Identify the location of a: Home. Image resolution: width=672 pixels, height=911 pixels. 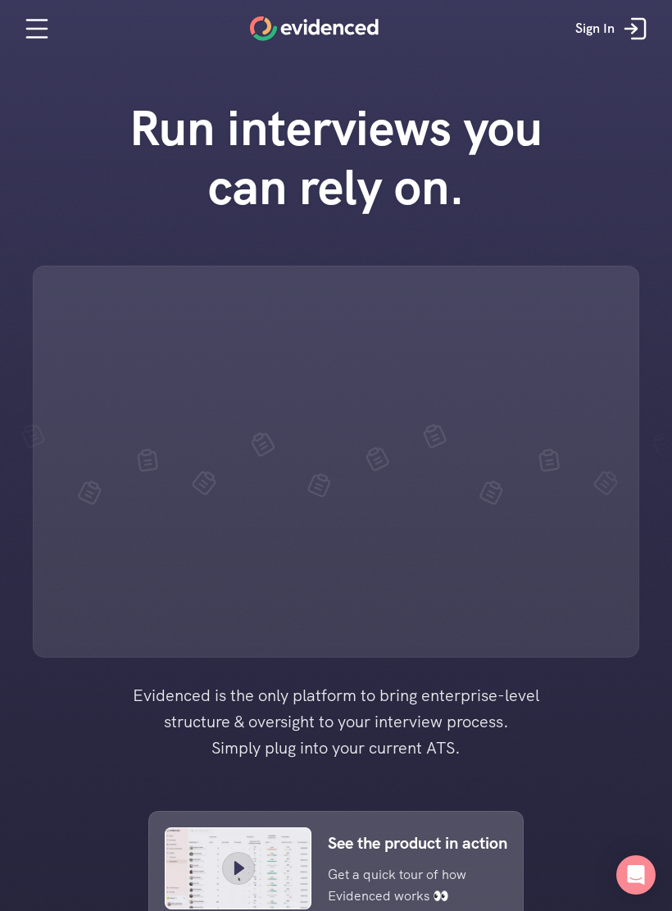
(314, 29).